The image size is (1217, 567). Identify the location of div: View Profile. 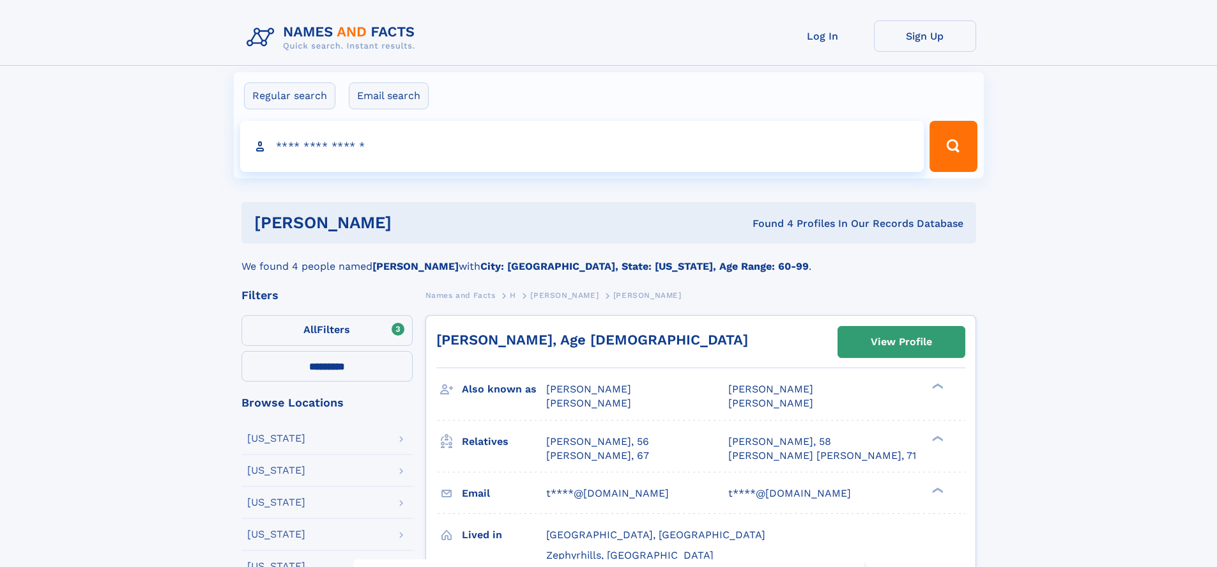
(902, 342).